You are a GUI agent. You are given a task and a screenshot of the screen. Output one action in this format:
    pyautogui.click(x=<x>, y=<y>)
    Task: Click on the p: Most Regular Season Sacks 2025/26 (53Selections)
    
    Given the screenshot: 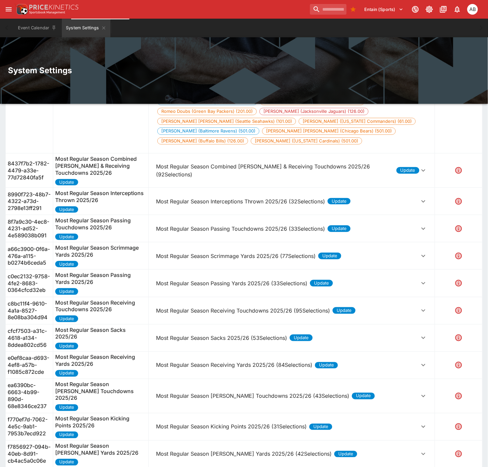 What is the action you would take?
    pyautogui.click(x=222, y=338)
    